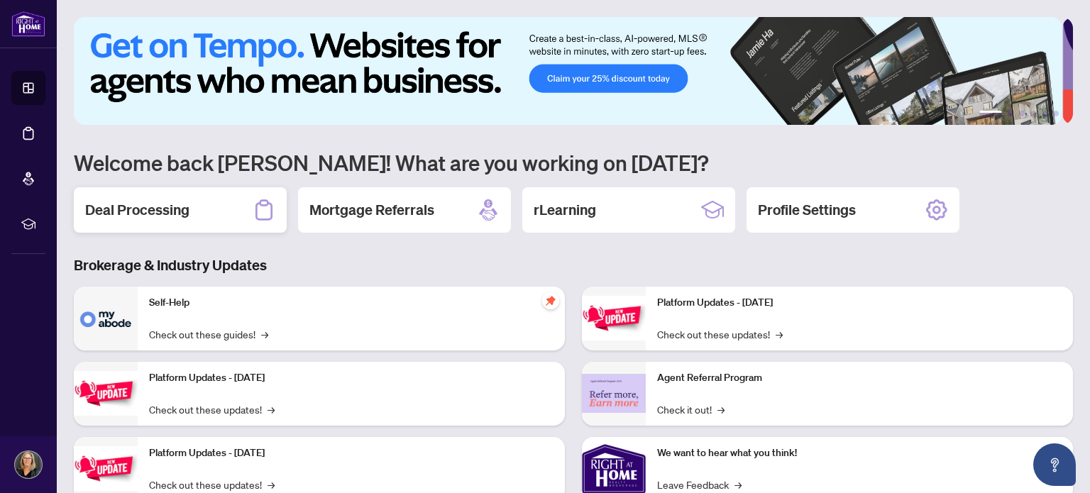 This screenshot has height=493, width=1090. I want to click on h2: Profile Settings, so click(807, 210).